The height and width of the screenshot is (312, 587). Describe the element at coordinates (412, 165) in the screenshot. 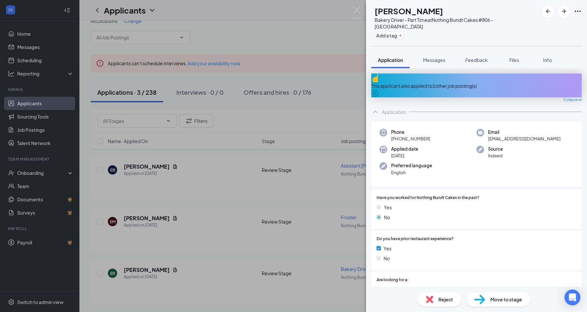

I see `span: Preferred language` at that location.